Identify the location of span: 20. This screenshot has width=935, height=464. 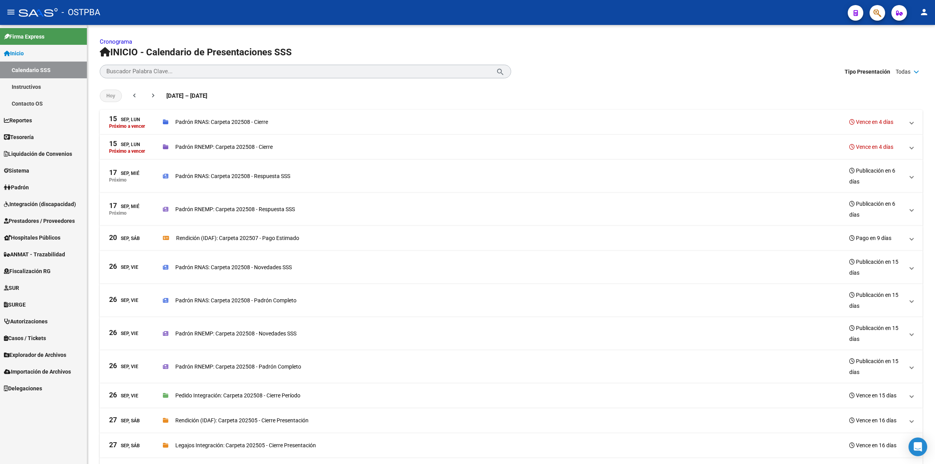
(113, 238).